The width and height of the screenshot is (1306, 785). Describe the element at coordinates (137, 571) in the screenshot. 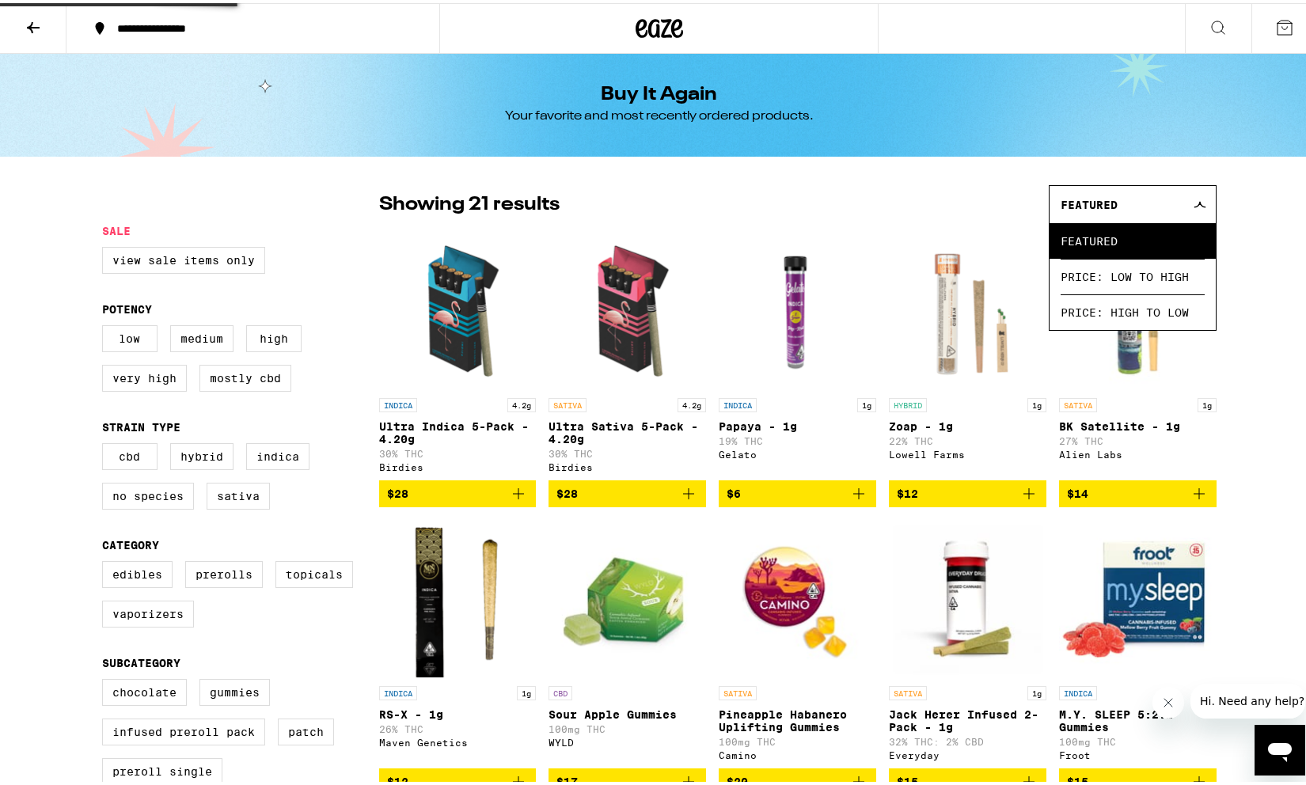

I see `label: Edibles` at that location.